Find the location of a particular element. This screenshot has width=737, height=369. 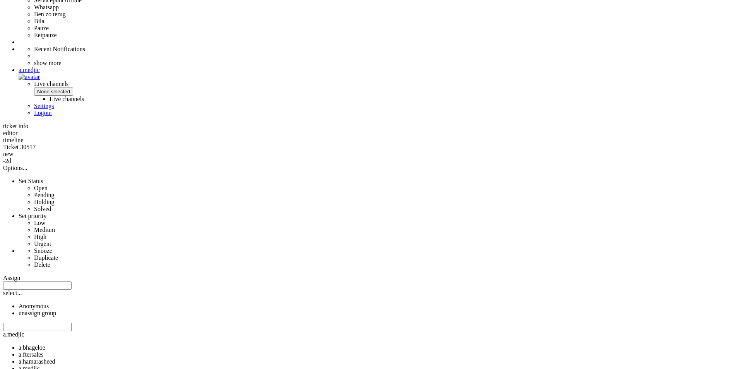

span: Set priority is located at coordinates (32, 215).